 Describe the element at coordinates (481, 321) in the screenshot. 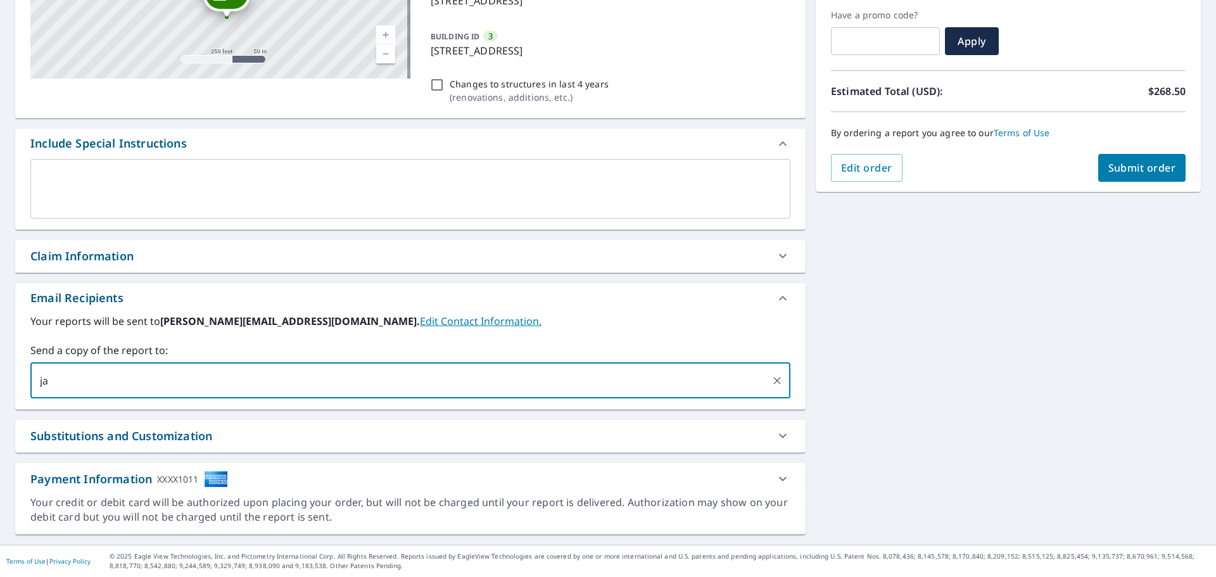

I see `a: EditContactInfo` at that location.